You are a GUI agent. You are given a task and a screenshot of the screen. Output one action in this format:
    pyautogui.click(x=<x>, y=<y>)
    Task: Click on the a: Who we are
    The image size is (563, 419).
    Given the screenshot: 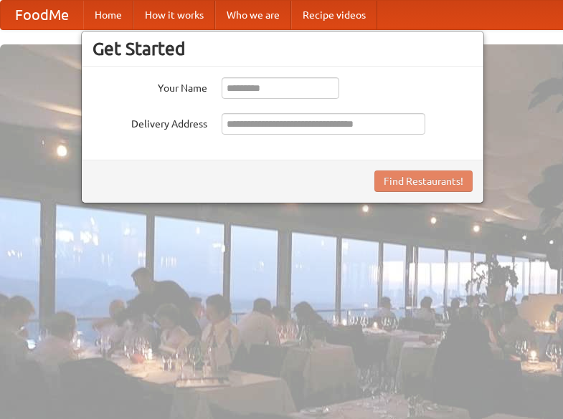 What is the action you would take?
    pyautogui.click(x=253, y=15)
    